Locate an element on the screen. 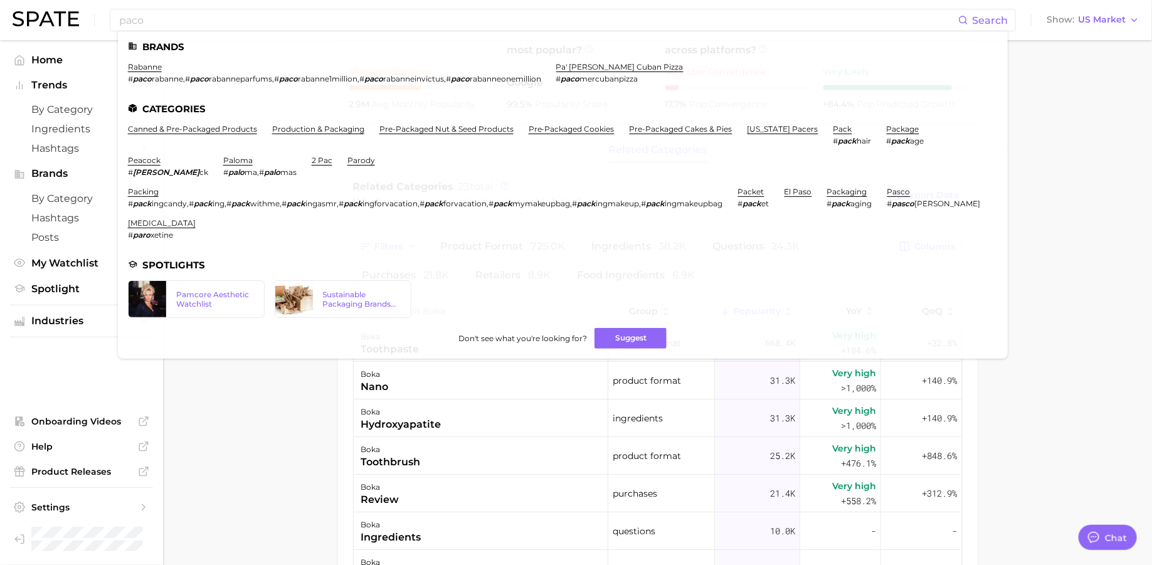 This screenshot has width=1152, height=565. span: mercubanpizza is located at coordinates (609, 78).